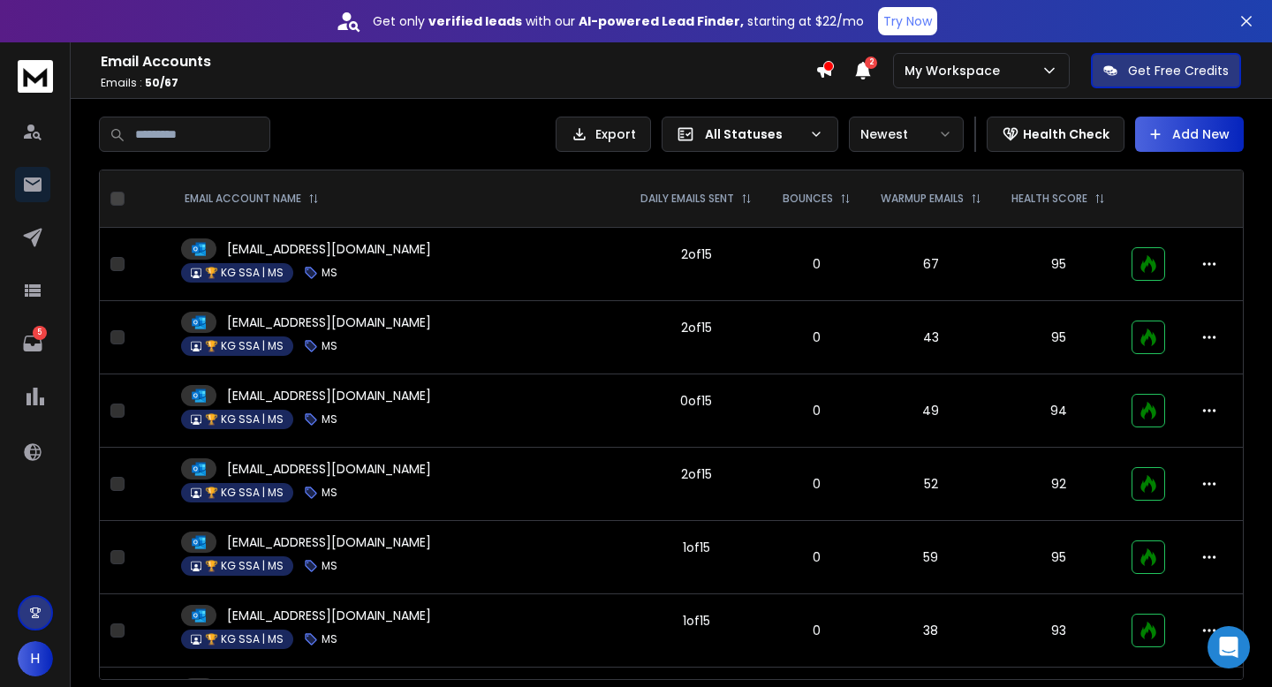  Describe the element at coordinates (1229, 648) in the screenshot. I see `div: Open Intercom Messenger` at that location.